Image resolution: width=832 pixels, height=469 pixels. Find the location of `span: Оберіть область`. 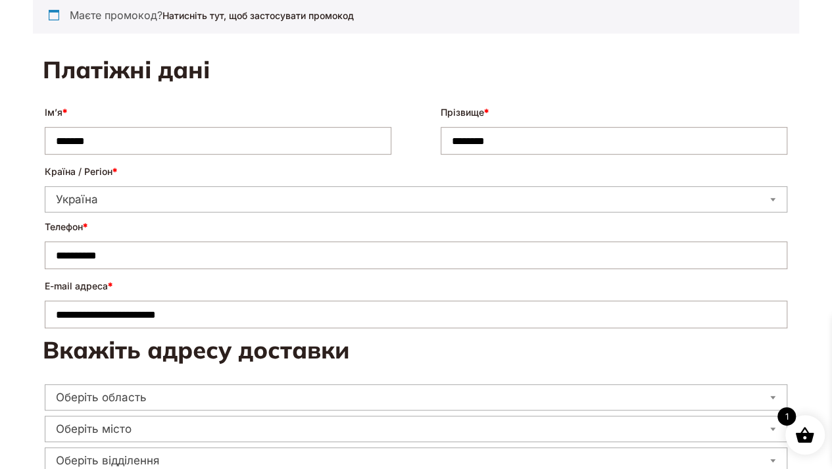

span: Оберіть область is located at coordinates (416, 397).